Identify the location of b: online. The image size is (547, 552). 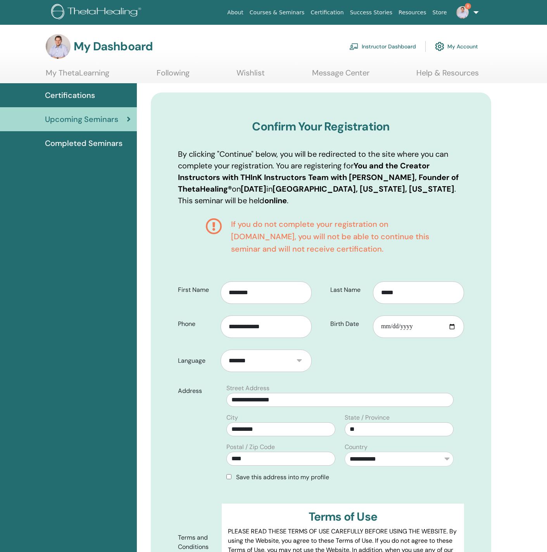
(275, 201).